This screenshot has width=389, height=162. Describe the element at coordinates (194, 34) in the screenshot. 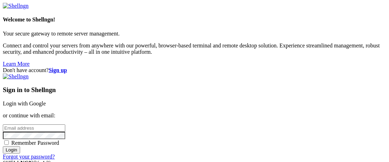

I see `p: Your secure gateway to remote server management.` at that location.